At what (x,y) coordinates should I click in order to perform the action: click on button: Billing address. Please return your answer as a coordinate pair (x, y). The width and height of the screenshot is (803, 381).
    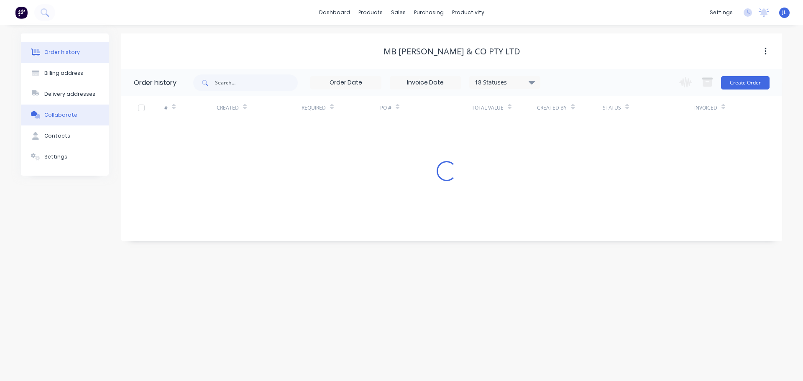
    Looking at the image, I should click on (65, 73).